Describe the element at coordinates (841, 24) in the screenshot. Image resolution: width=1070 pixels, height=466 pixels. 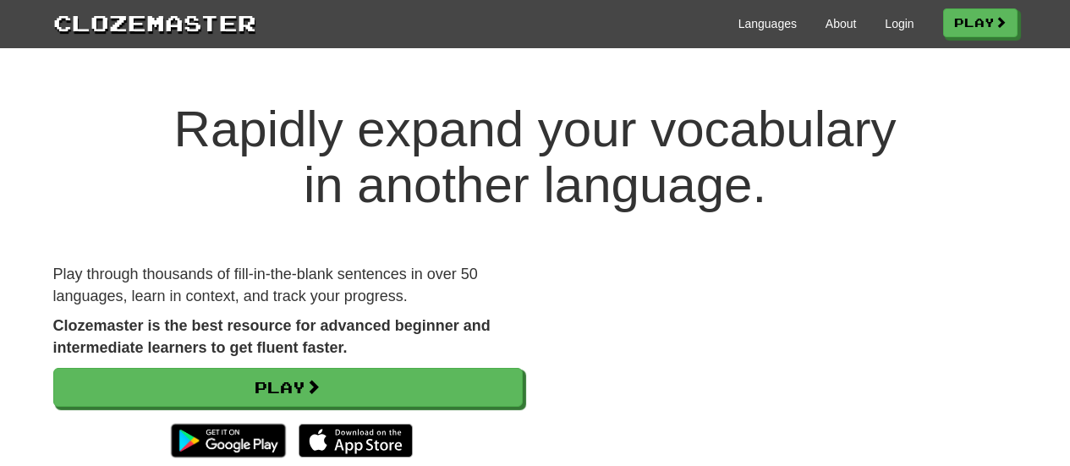
I see `a: About` at that location.